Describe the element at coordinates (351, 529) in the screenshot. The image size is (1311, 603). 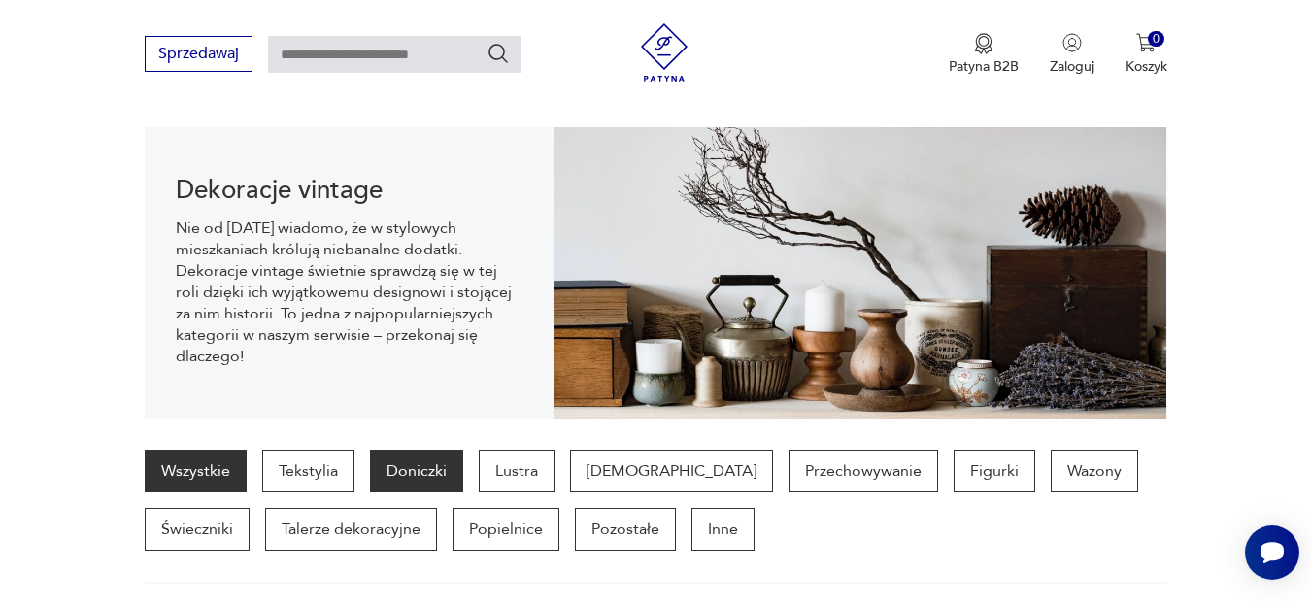
I see `a: Talerze dekoracyjne` at that location.